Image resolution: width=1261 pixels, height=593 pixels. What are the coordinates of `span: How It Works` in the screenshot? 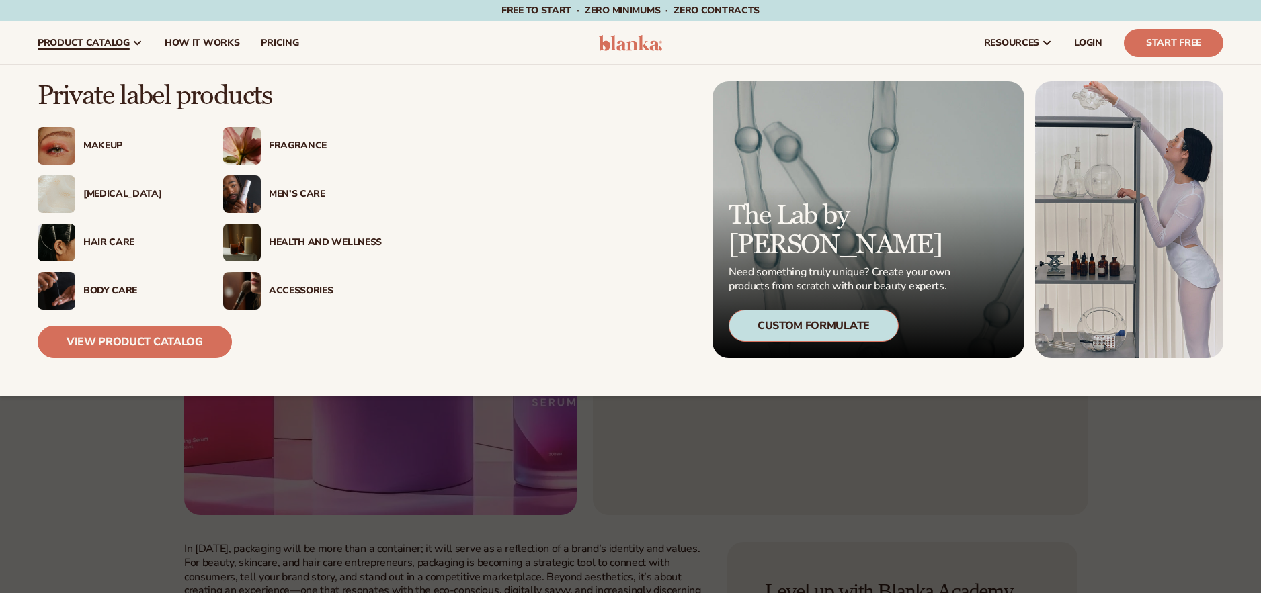 It's located at (202, 43).